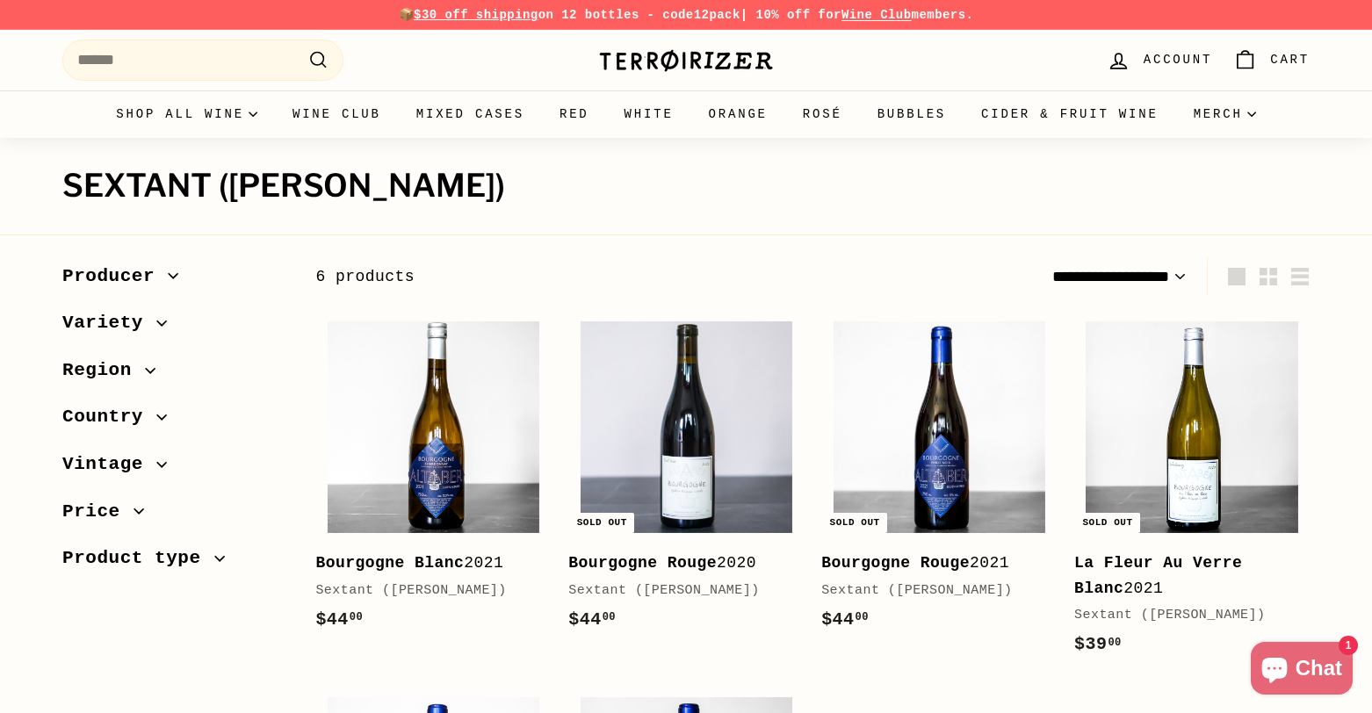 This screenshot has width=1372, height=713. I want to click on button: Vintage, so click(175, 469).